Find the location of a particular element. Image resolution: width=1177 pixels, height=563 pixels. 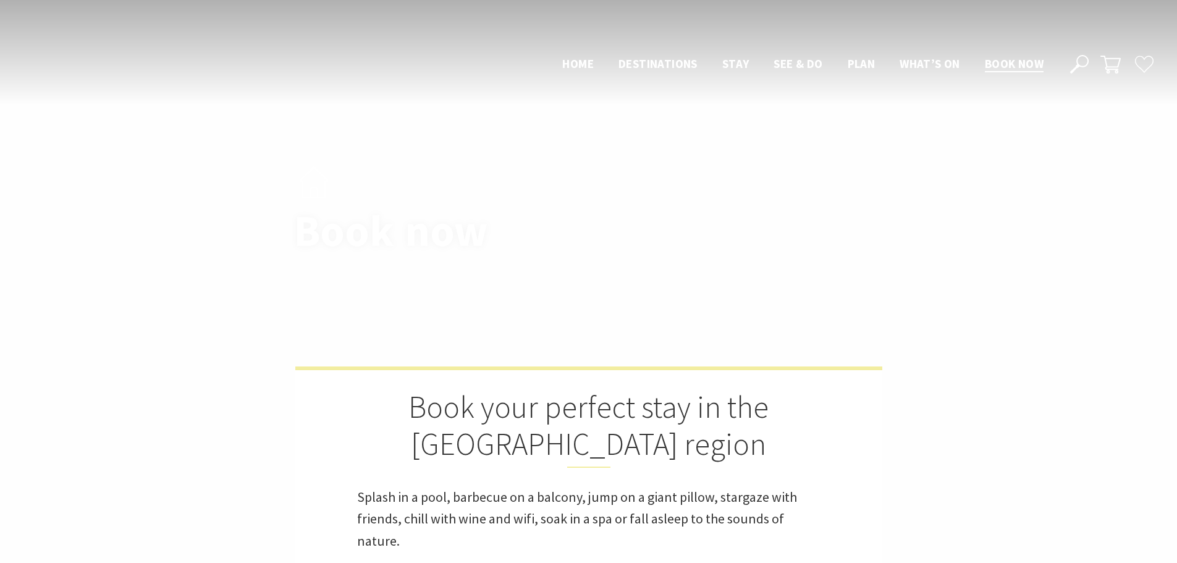

nav: Main Menu is located at coordinates (803, 64).